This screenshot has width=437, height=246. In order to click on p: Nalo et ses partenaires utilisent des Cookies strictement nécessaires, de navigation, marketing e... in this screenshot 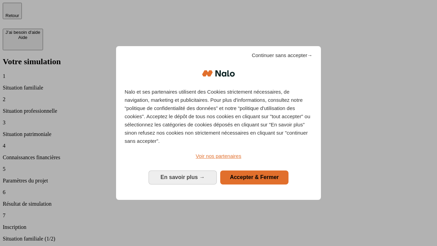, I will do `click(219, 116)`.